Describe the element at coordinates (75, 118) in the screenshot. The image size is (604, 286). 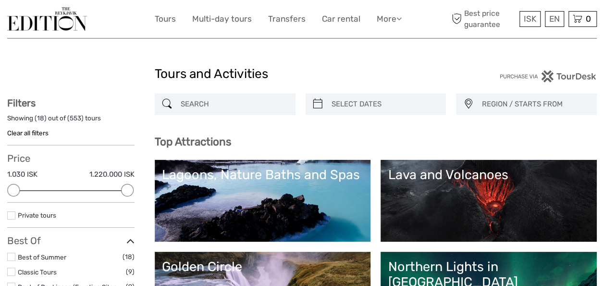
I see `label: 553` at that location.